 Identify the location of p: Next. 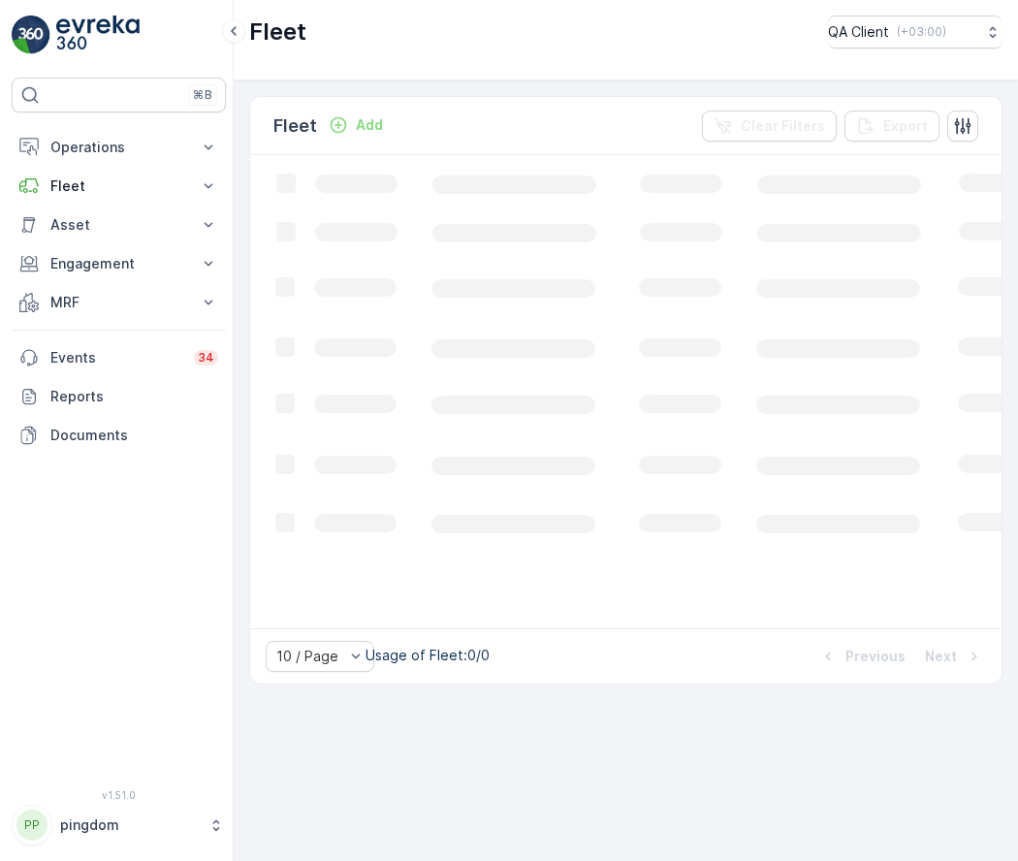
(940, 656).